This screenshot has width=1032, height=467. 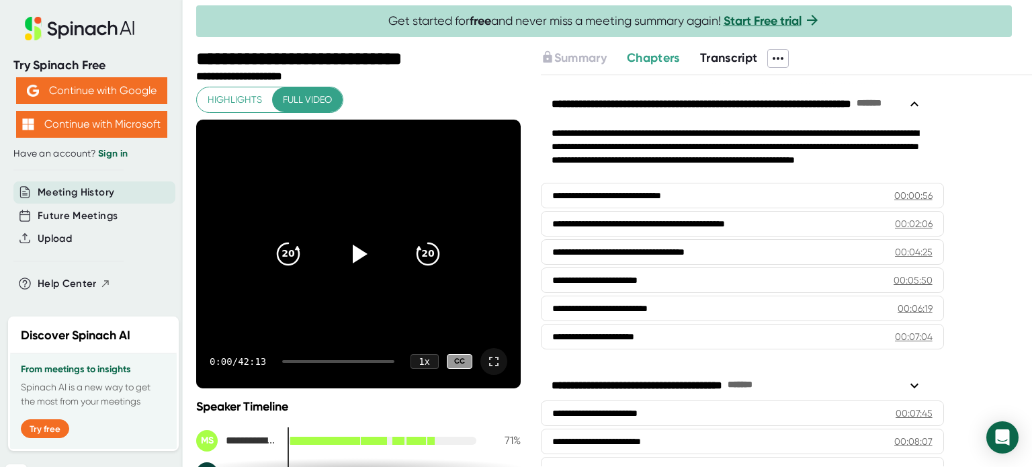 What do you see at coordinates (574, 58) in the screenshot?
I see `button: Summary` at bounding box center [574, 58].